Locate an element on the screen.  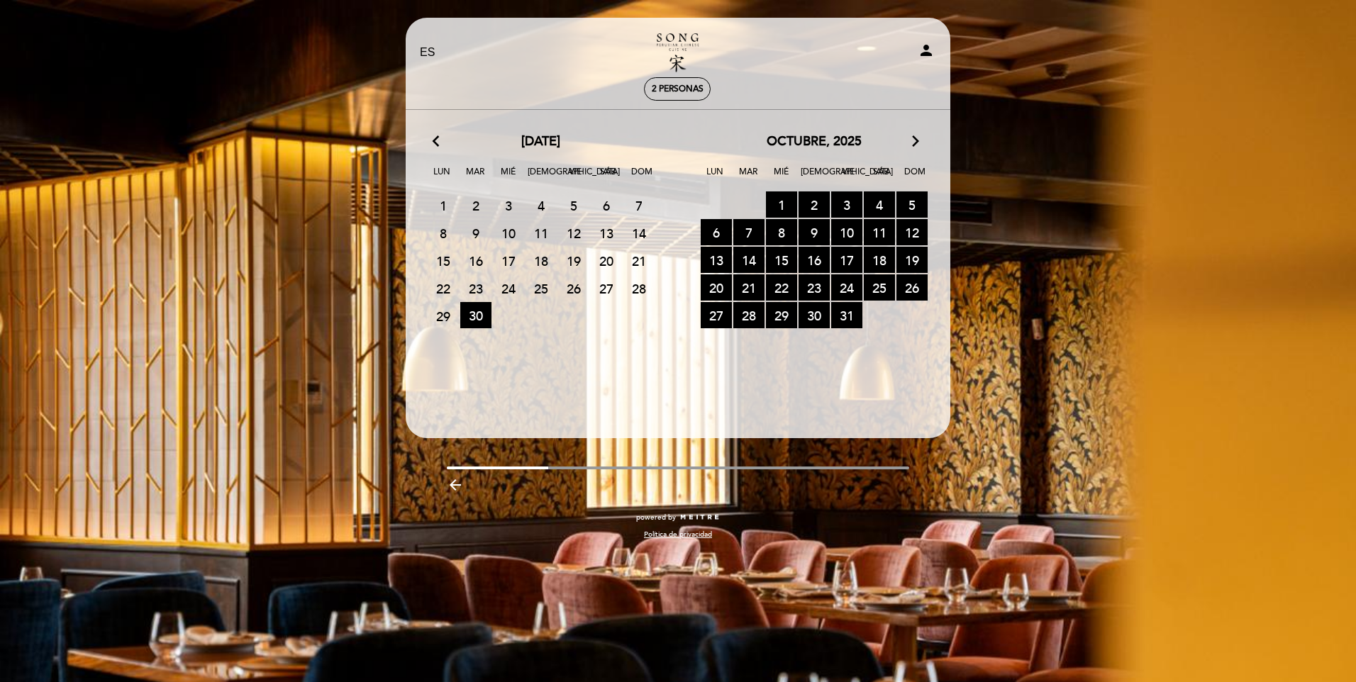
span: octubre, 2025 is located at coordinates (814, 142).